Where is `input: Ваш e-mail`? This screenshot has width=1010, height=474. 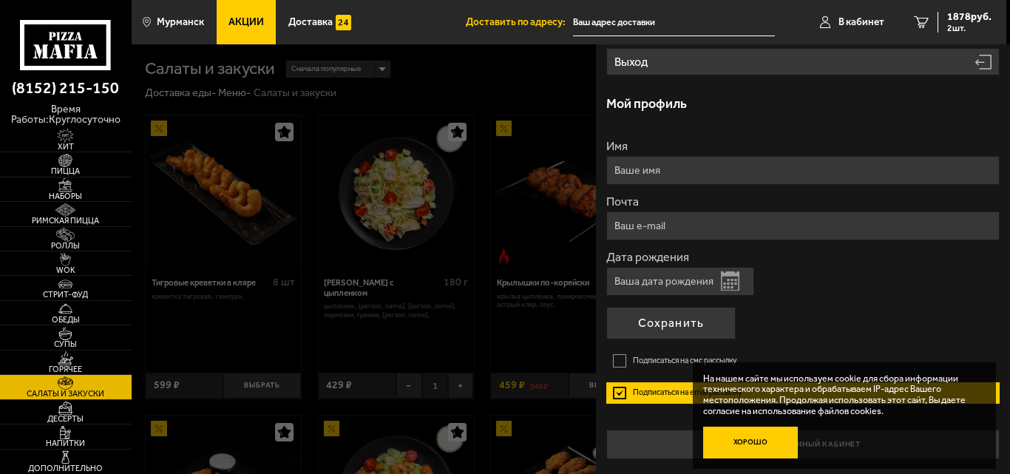 input: Ваш e-mail is located at coordinates (803, 226).